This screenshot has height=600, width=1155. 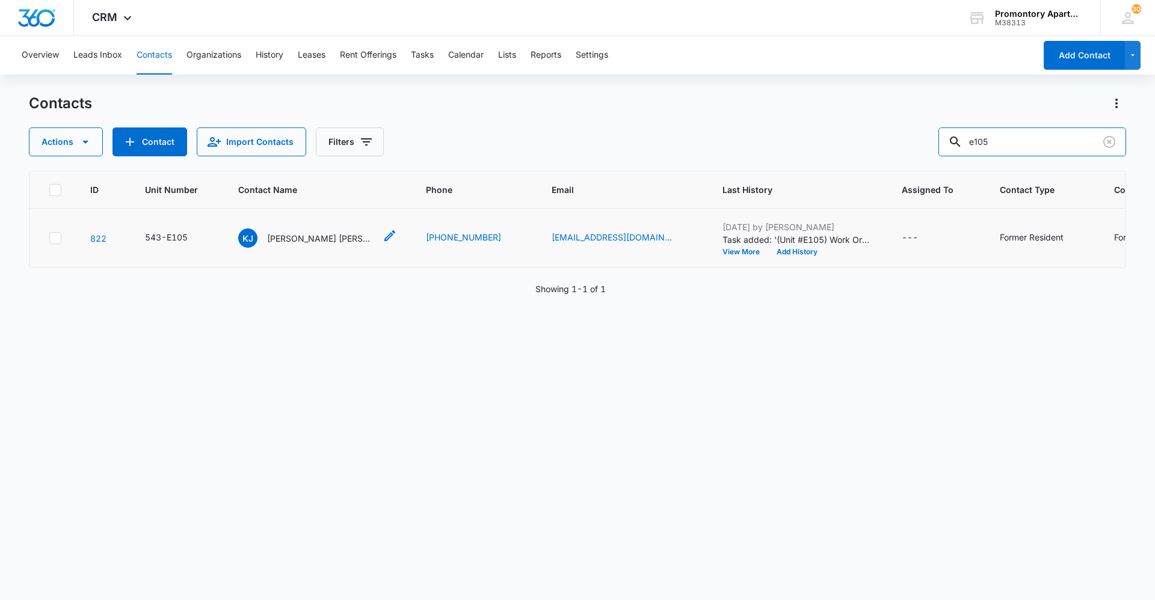 What do you see at coordinates (546, 55) in the screenshot?
I see `button: Reports` at bounding box center [546, 55].